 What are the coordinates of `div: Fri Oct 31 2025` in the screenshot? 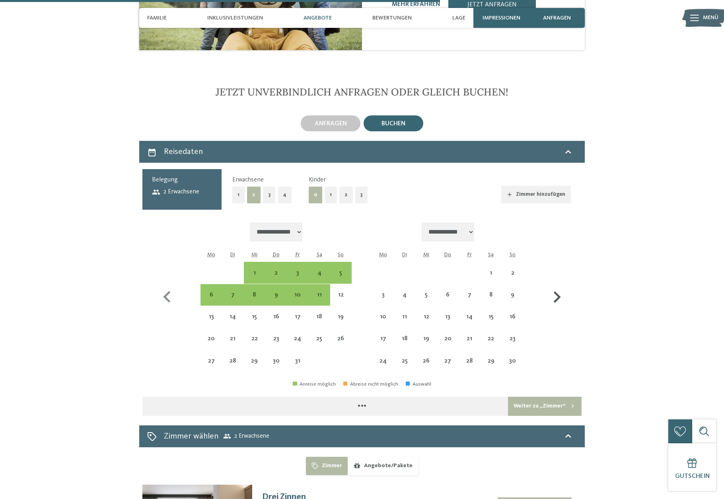 It's located at (298, 361).